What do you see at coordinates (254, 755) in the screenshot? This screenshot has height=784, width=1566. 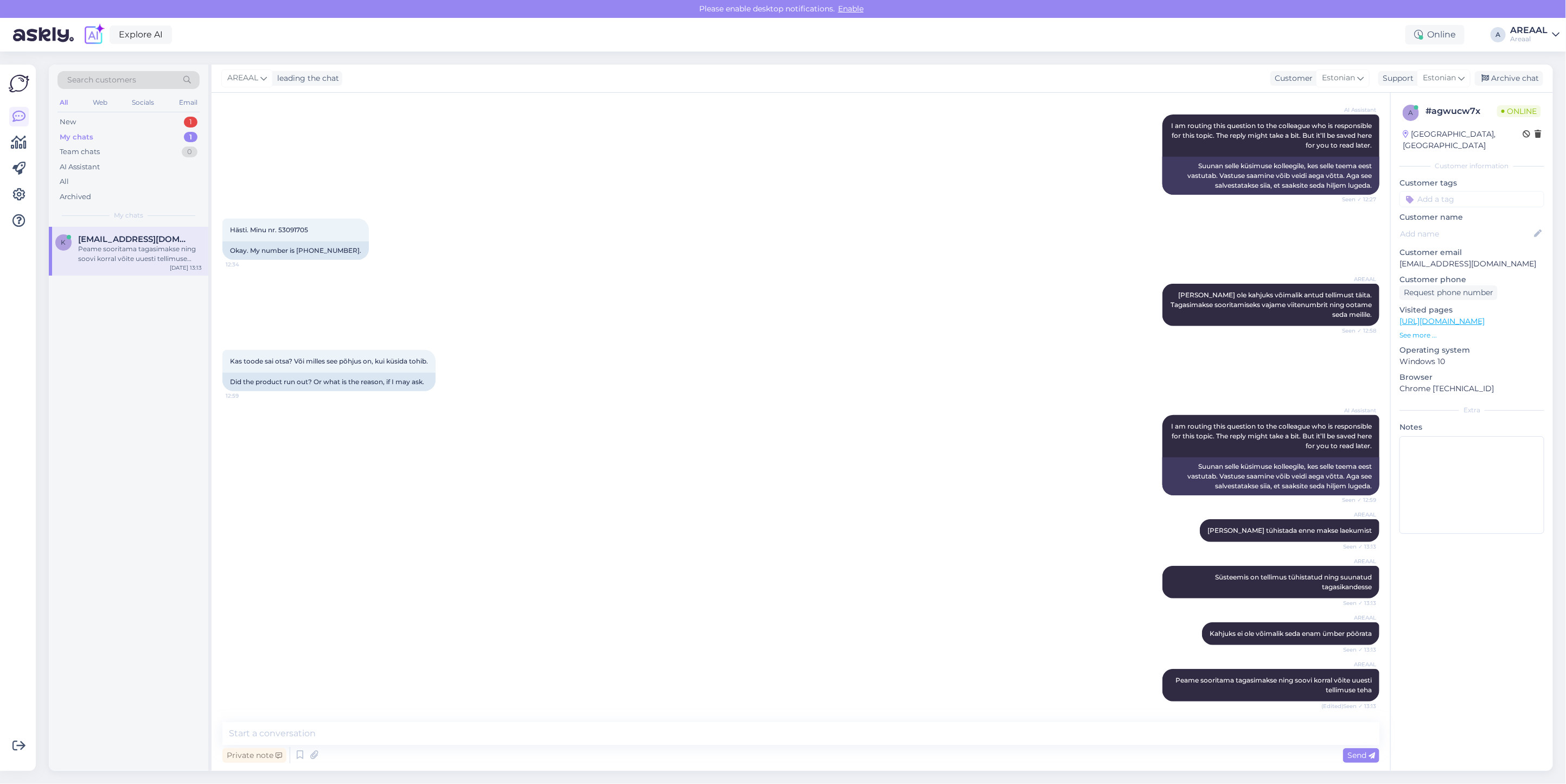 I see `div: Private note` at bounding box center [254, 755].